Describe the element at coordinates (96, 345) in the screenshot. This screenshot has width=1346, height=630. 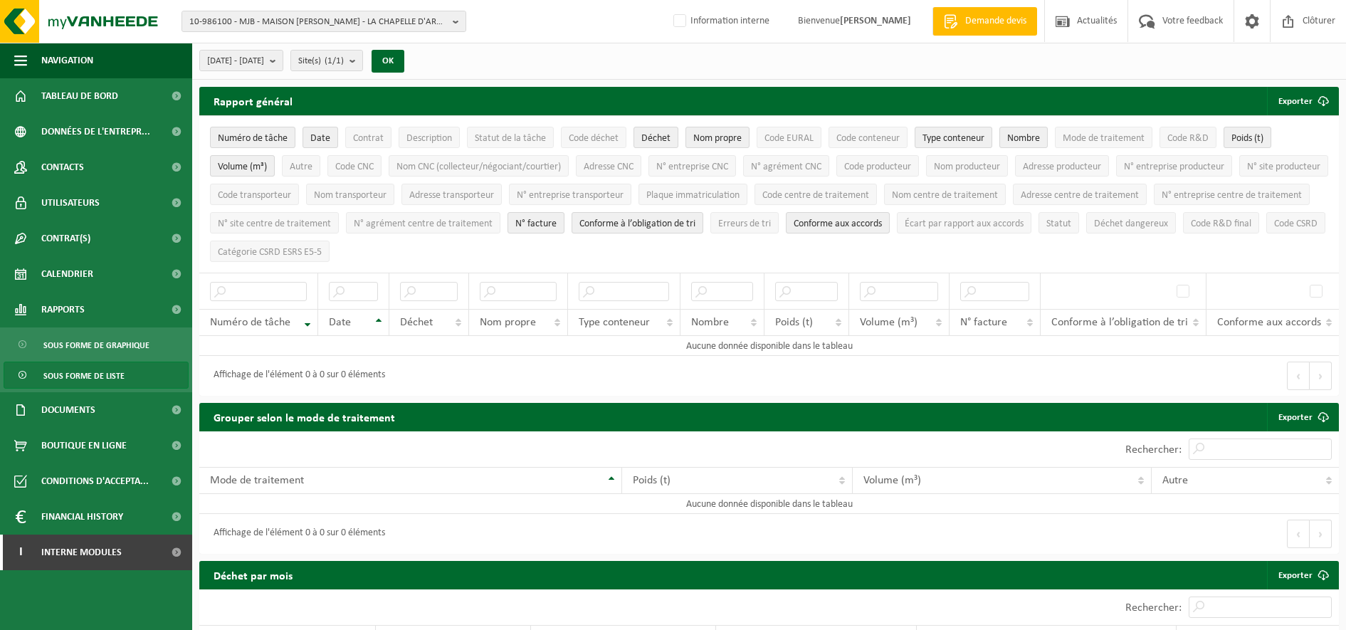
I see `a: Sous forme de graphique` at that location.